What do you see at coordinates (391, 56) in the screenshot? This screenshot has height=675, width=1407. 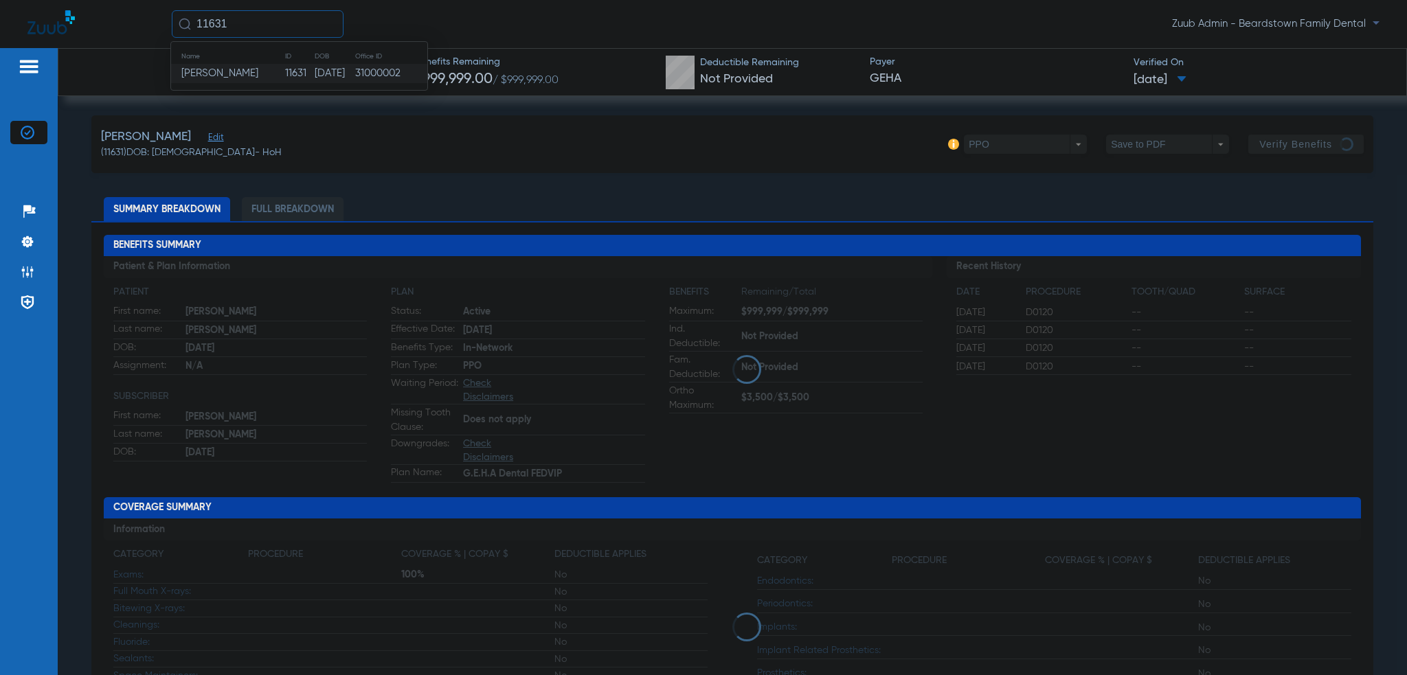 I see `th: Office ID` at bounding box center [391, 56].